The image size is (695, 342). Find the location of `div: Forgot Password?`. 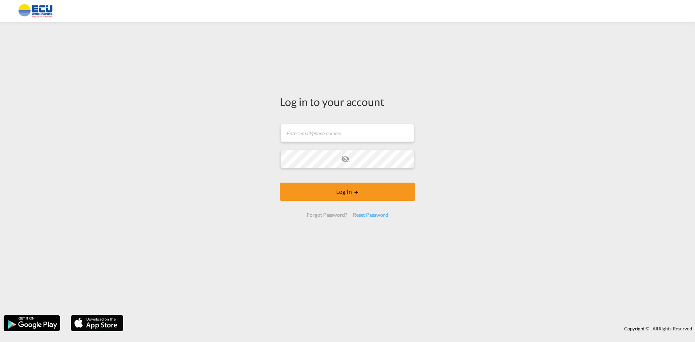

div: Forgot Password? is located at coordinates (327, 215).